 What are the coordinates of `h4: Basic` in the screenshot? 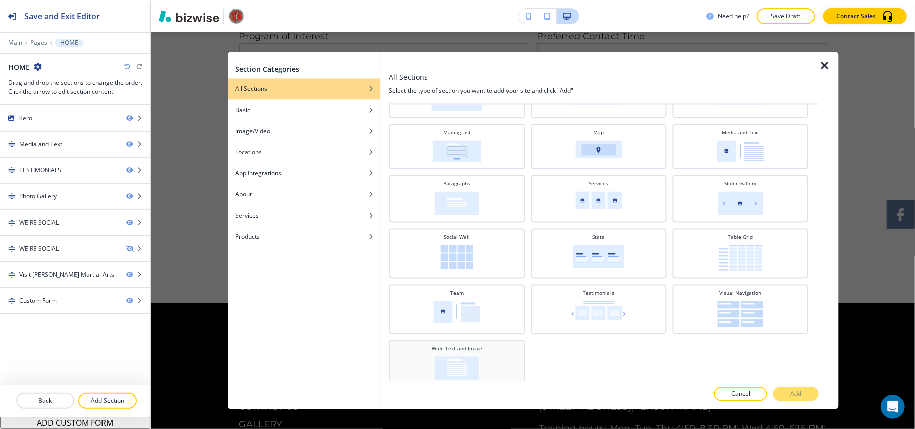 It's located at (243, 111).